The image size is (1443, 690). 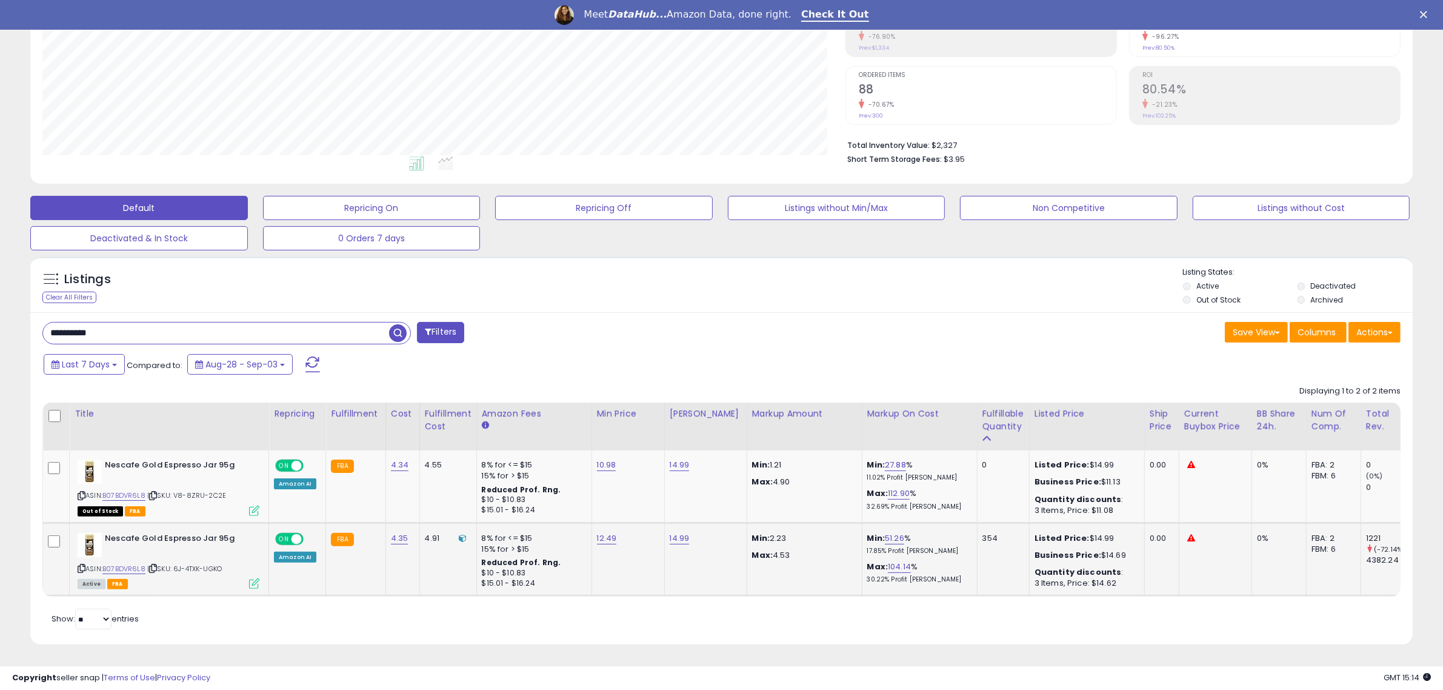 What do you see at coordinates (91, 584) in the screenshot?
I see `span: All listings currently available for purchase on Amazon` at bounding box center [91, 584].